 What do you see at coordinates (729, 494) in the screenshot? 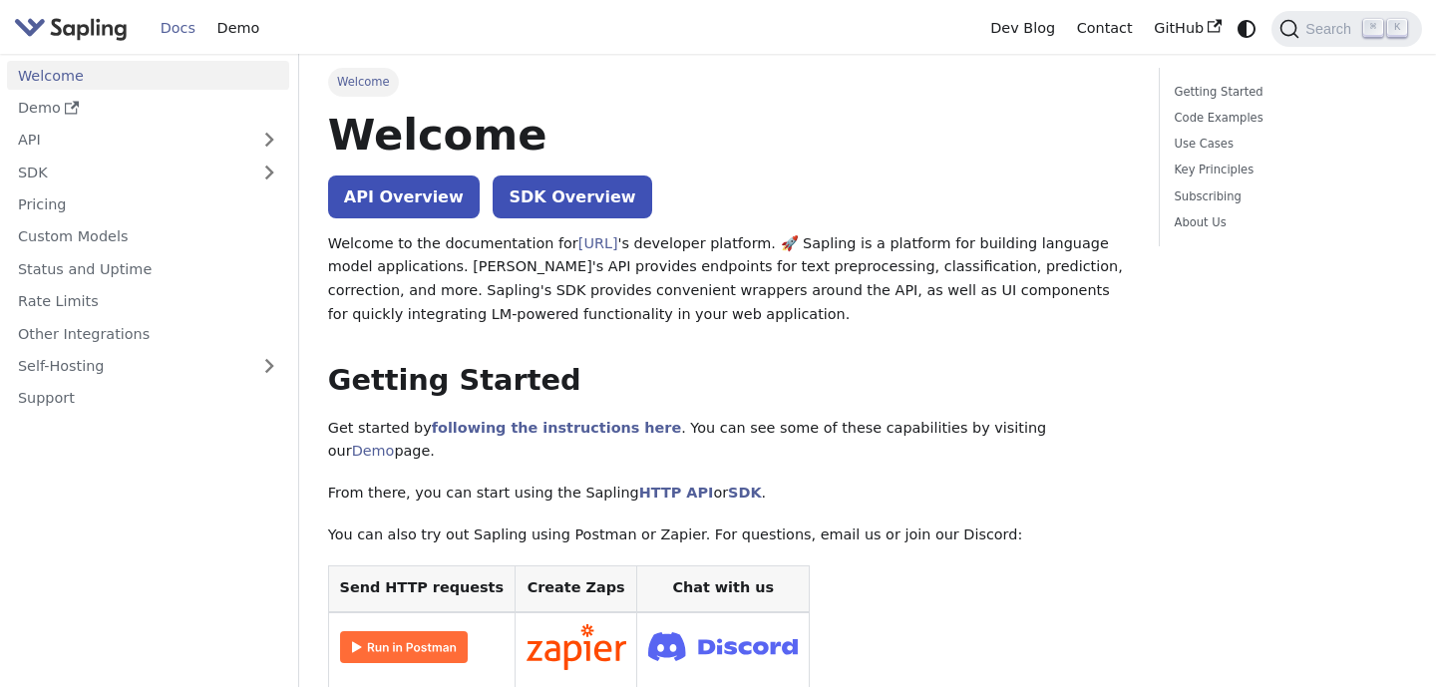
I see `p: From there, you can start using the Sapling or .` at bounding box center [729, 494].